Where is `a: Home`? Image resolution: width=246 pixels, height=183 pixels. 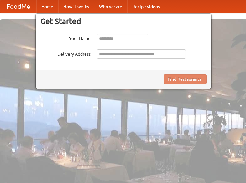 a: Home is located at coordinates (47, 7).